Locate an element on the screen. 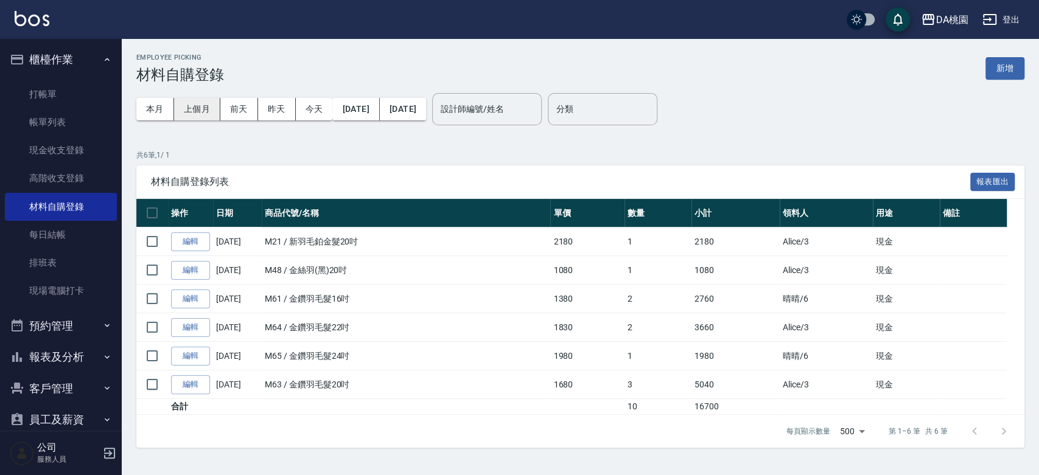  td: 1830 is located at coordinates (587, 327).